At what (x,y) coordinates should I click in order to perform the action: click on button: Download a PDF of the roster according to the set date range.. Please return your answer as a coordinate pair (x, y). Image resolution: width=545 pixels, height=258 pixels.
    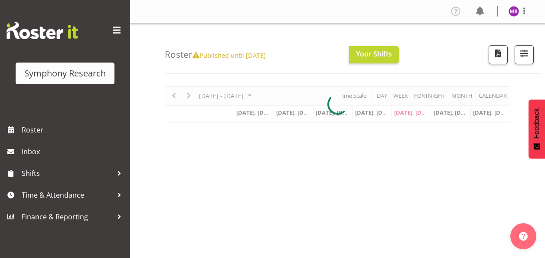
    Looking at the image, I should click on (498, 55).